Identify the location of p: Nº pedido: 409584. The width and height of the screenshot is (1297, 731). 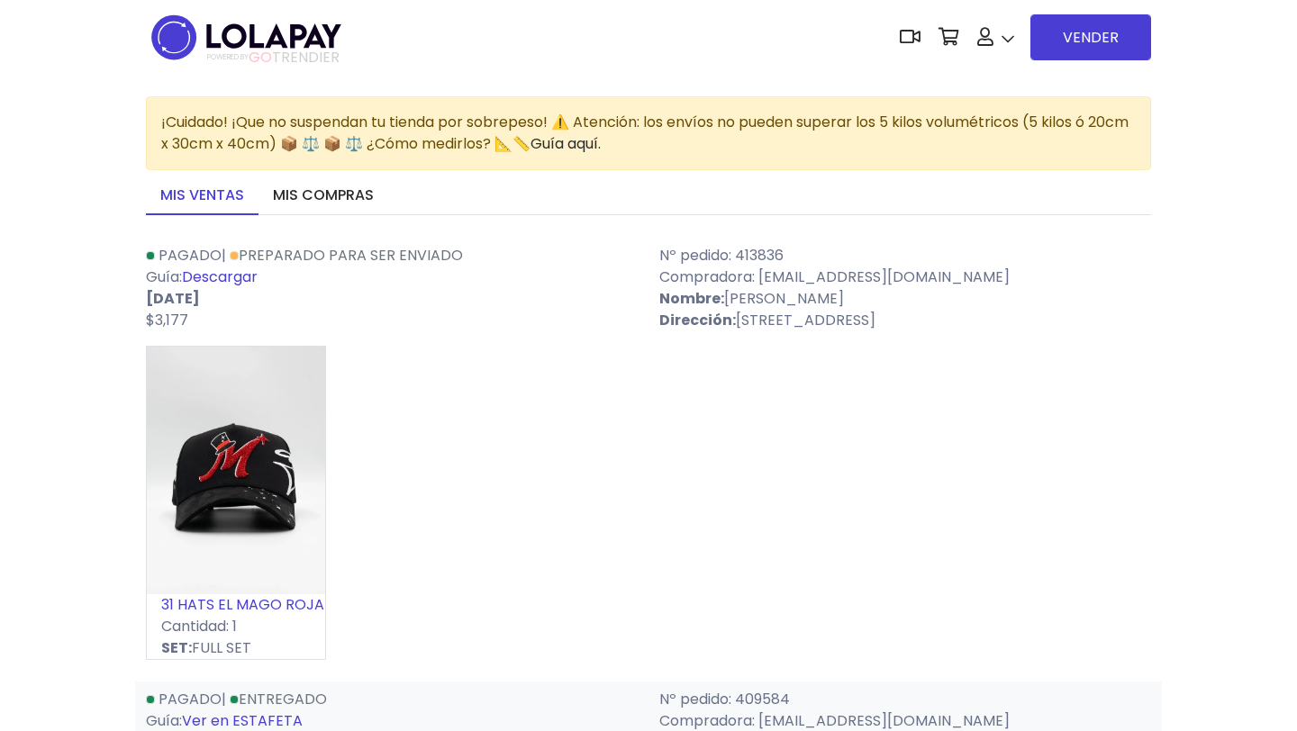
(905, 700).